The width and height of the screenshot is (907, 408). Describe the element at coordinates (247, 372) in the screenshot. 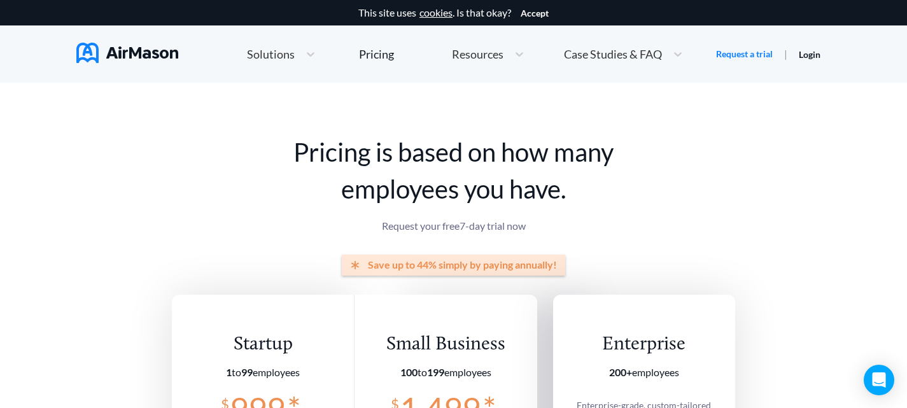

I see `b: 99` at that location.